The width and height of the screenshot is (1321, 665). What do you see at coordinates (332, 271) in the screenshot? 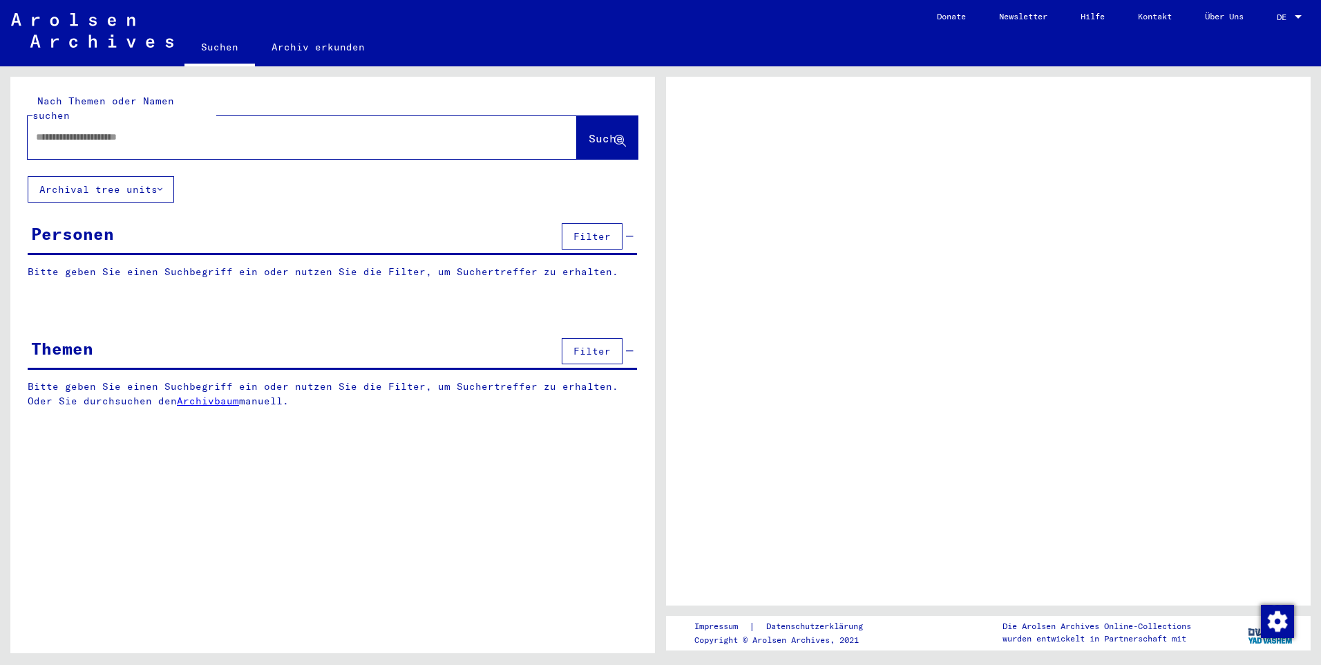
I see `p: Bitte geben Sie einen Suchbegriff ein oder nutzen Sie die Filter, um Suchertreffer zu erhalten.` at bounding box center [332, 271].